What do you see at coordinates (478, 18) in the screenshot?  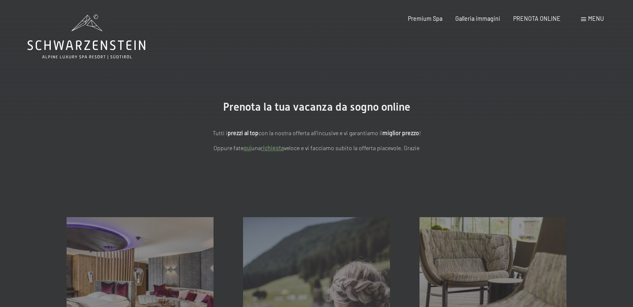 I see `a: Galleria immagini` at bounding box center [478, 18].